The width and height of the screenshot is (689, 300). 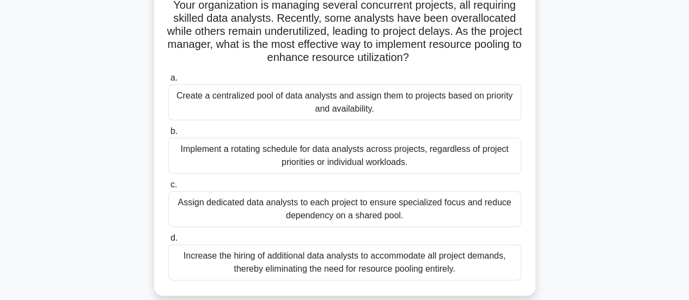 I want to click on div: Assign dedicated data analysts to each project to ensure specialized focus and reduce dependency ..., so click(x=345, y=209).